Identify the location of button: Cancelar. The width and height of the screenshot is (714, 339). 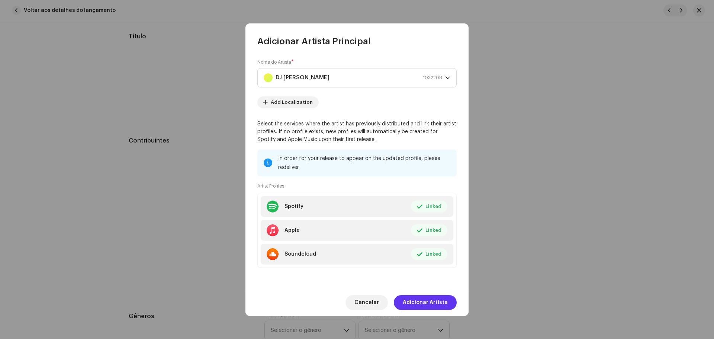
(366, 302).